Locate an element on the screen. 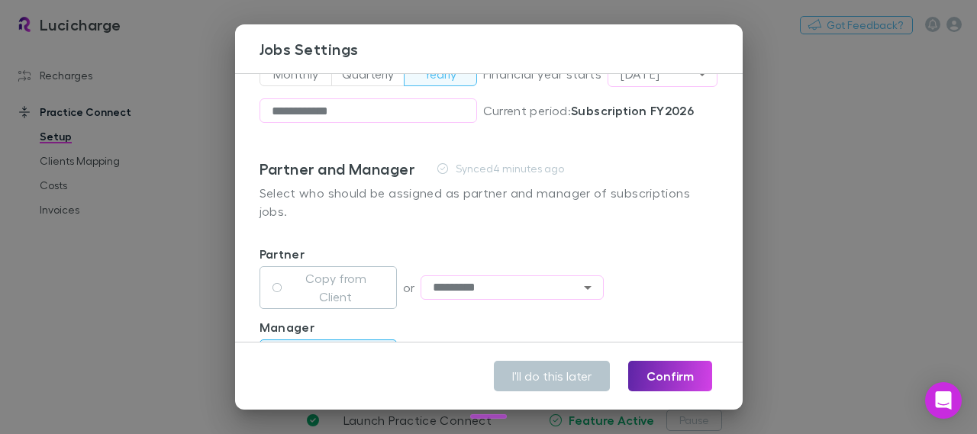  span: Financial year starts is located at coordinates (545, 74).